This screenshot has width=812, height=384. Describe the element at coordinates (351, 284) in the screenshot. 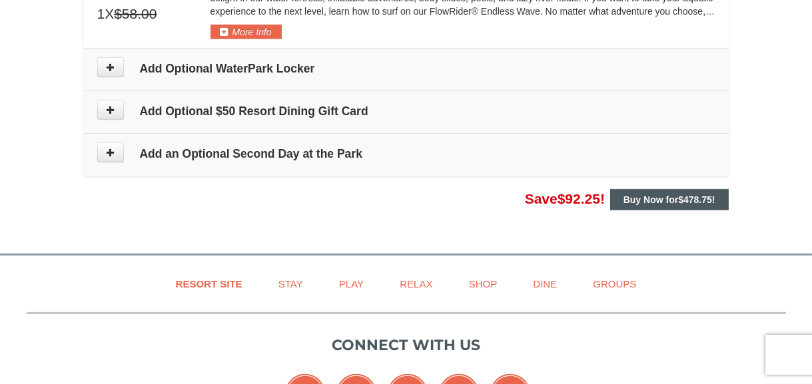

I see `a: Play` at that location.